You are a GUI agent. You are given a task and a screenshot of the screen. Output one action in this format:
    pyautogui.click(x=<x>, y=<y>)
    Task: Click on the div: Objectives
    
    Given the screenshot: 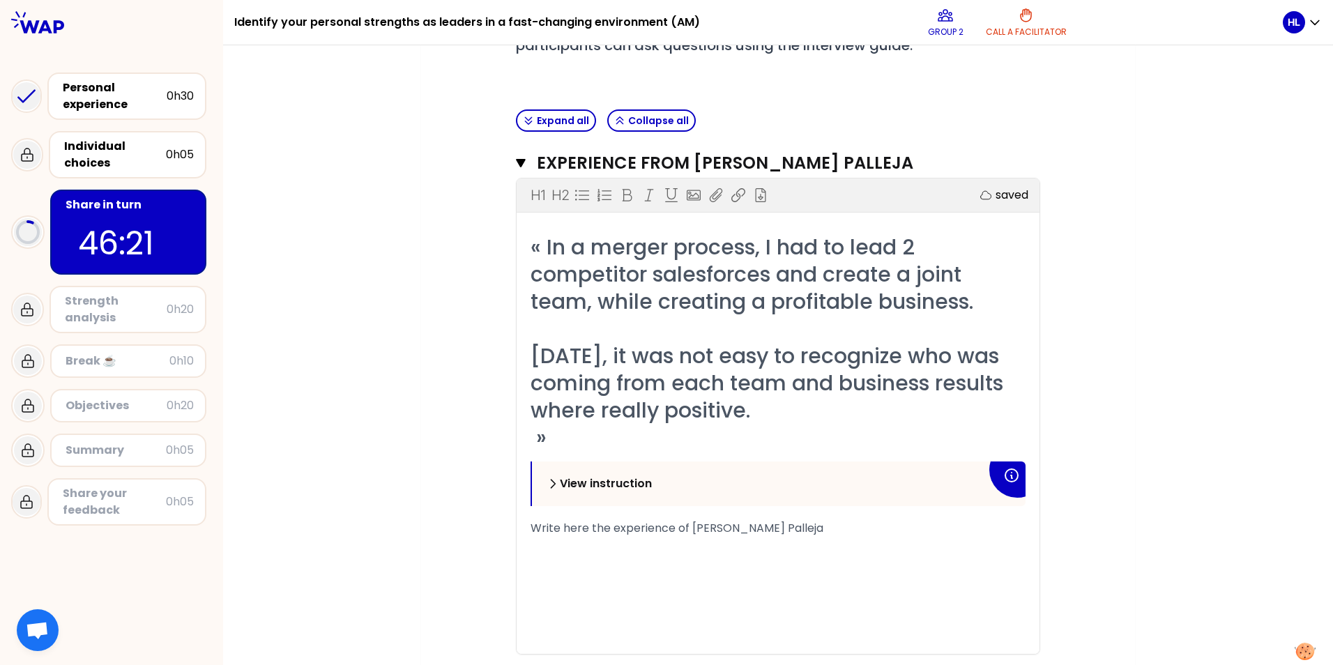 What is the action you would take?
    pyautogui.click(x=116, y=406)
    